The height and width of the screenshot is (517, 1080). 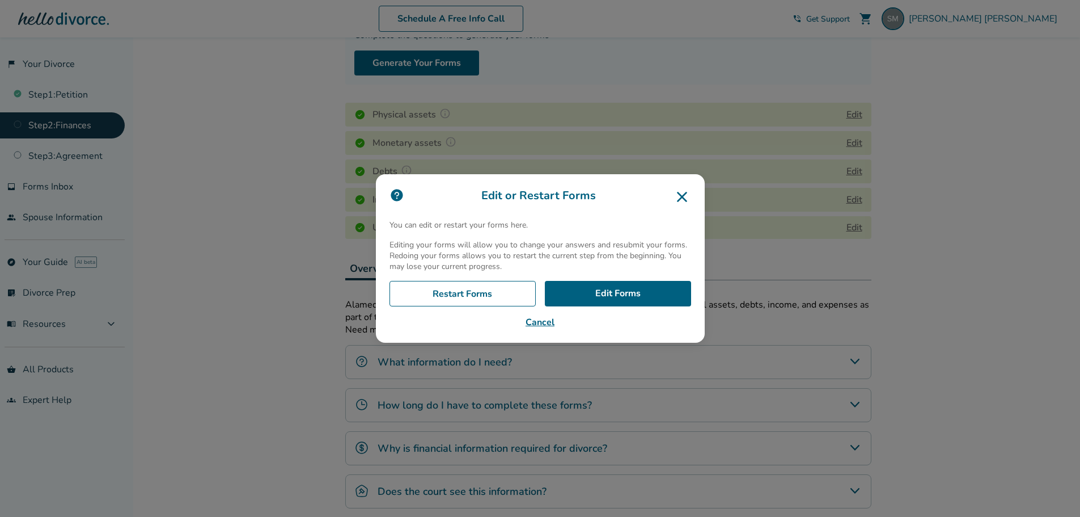 I want to click on p: Editing your forms will allow you to change your answers and resubmit your forms. Redoing your fo..., so click(x=540, y=255).